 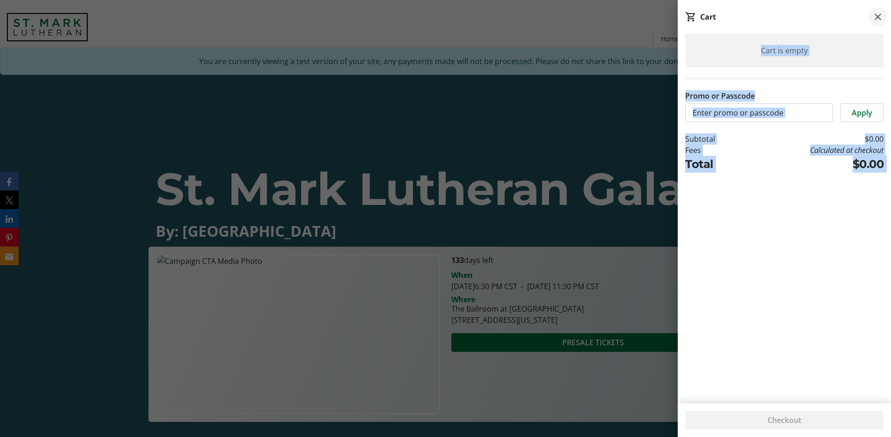 I want to click on label: Promo or Passcode, so click(x=720, y=96).